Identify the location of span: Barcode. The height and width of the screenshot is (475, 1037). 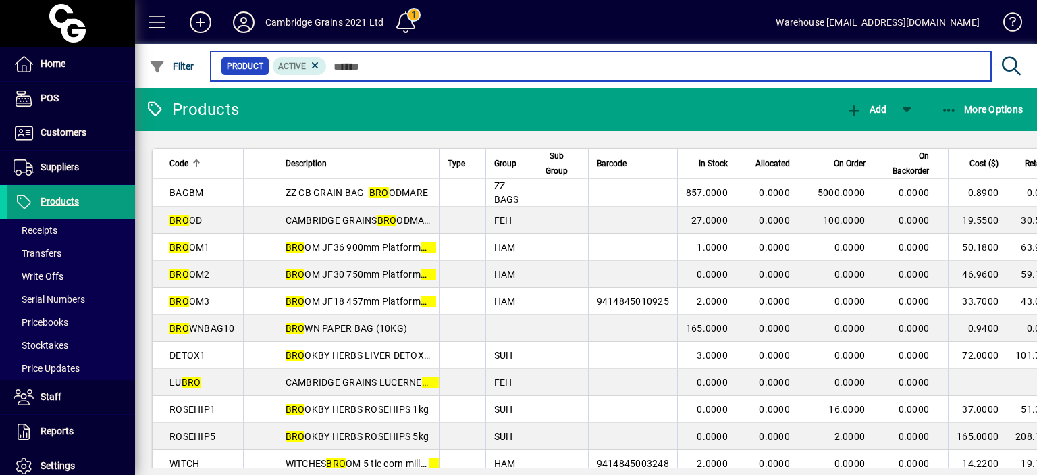
(612, 163).